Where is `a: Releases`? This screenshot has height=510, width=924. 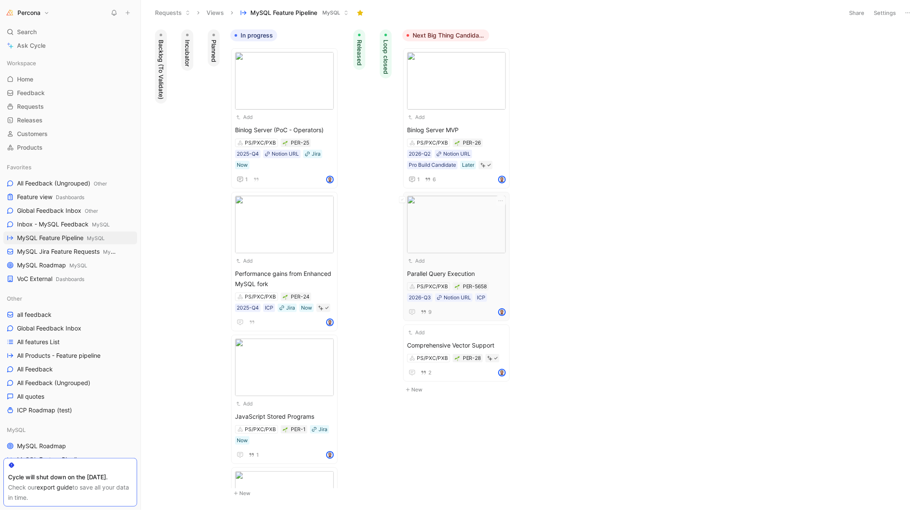 a: Releases is located at coordinates (70, 120).